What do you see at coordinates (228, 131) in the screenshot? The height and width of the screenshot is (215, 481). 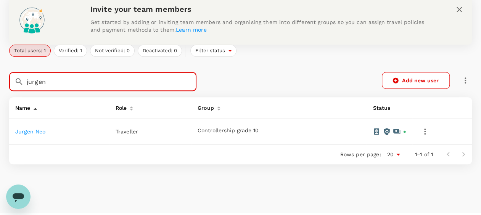 I see `span: Controllership grade 10` at bounding box center [228, 131].